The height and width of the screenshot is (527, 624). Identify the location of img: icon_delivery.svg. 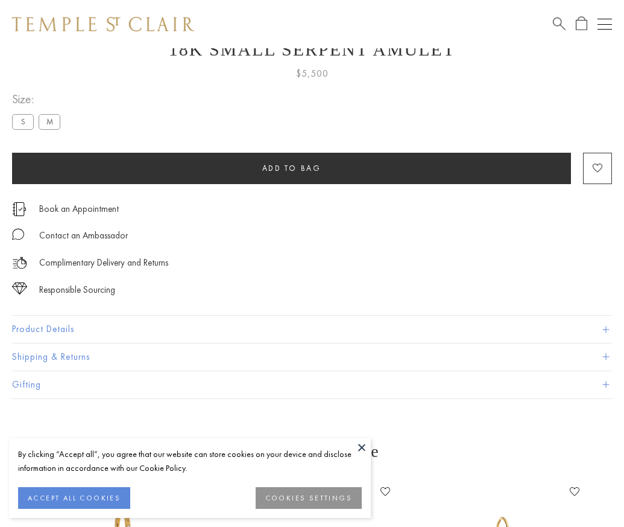
(19, 262).